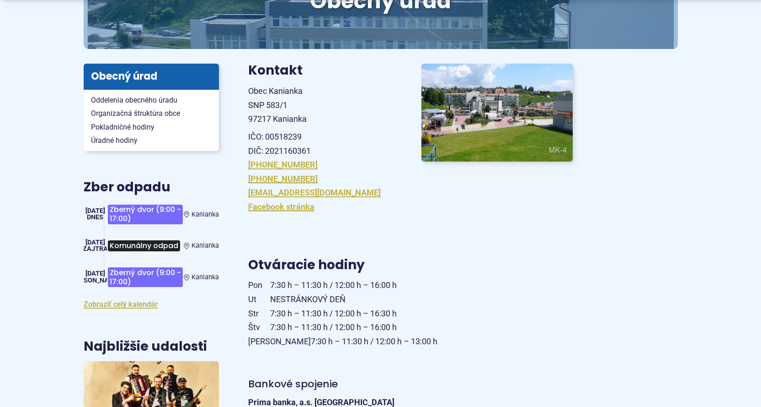 Image resolution: width=761 pixels, height=407 pixels. Describe the element at coordinates (259, 285) in the screenshot. I see `span: Pon` at that location.